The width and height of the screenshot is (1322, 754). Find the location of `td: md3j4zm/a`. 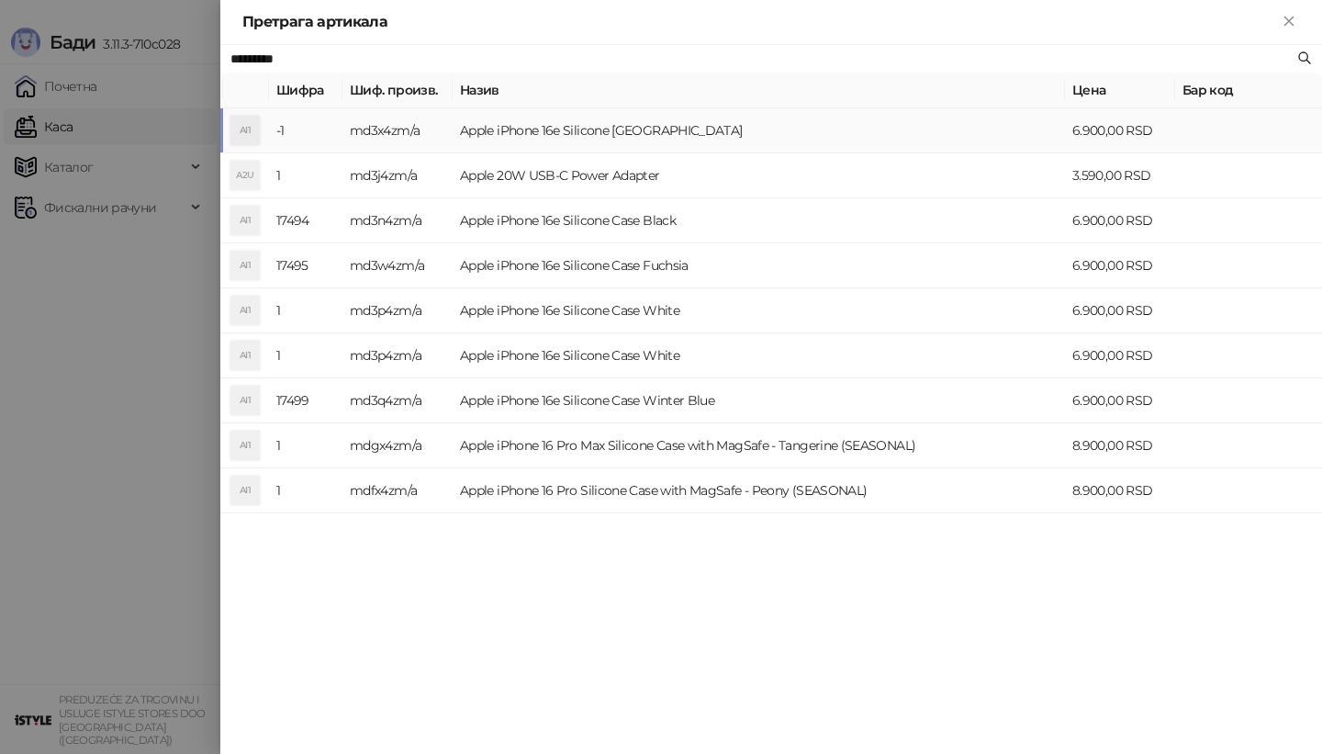

td: md3j4zm/a is located at coordinates (398, 175).